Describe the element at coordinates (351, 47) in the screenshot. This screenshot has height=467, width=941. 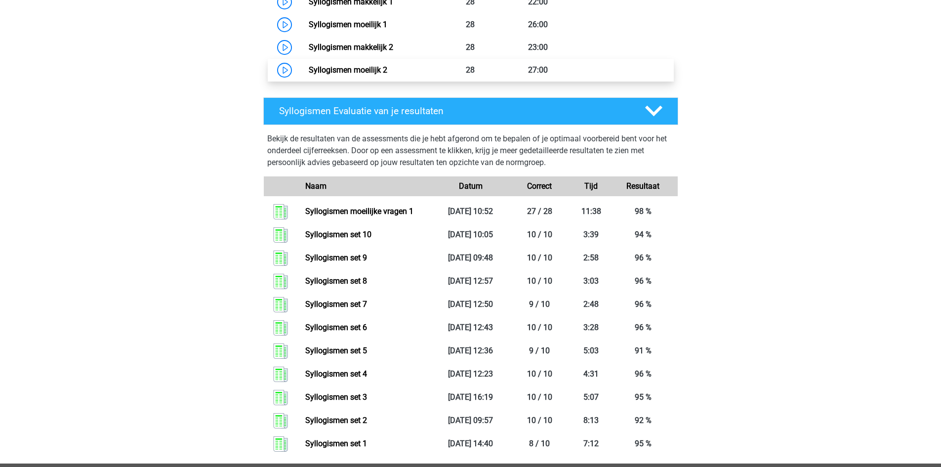
I see `a: Syllogismen makkelijk 2` at that location.